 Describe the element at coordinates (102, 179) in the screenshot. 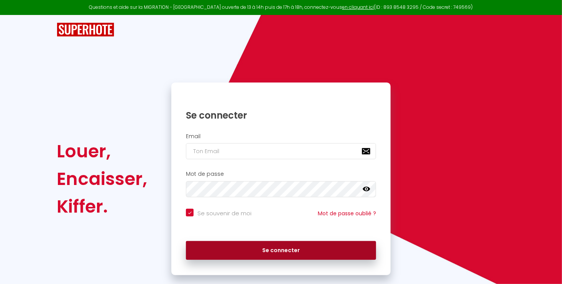

I see `div: Encaisser,` at that location.